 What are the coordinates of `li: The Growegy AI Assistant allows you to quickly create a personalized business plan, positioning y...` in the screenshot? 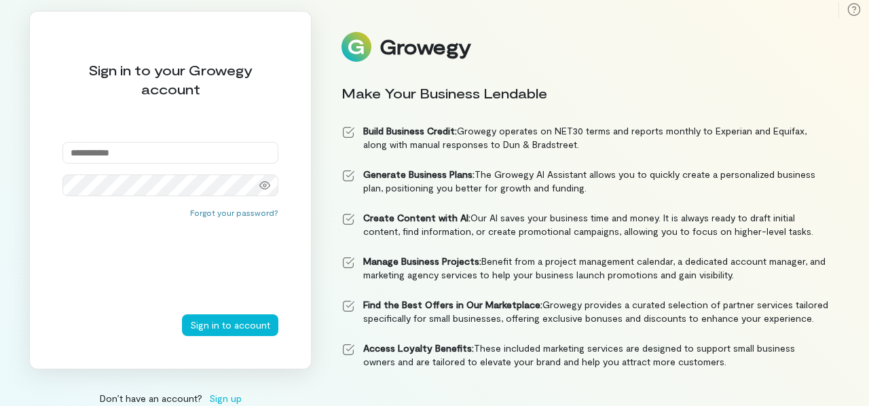 It's located at (585, 181).